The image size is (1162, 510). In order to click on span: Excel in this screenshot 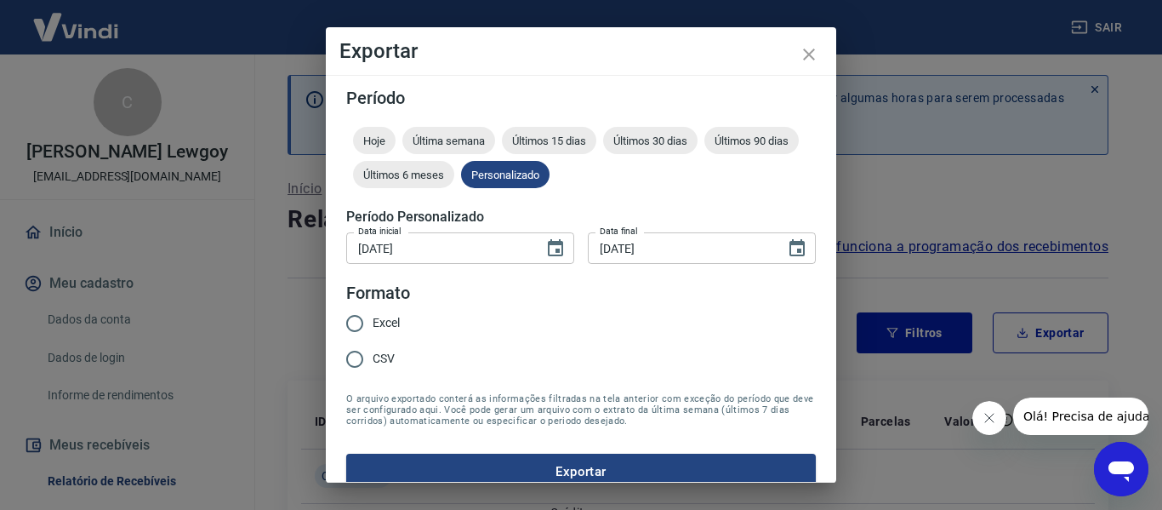, I will do `click(386, 322)`.